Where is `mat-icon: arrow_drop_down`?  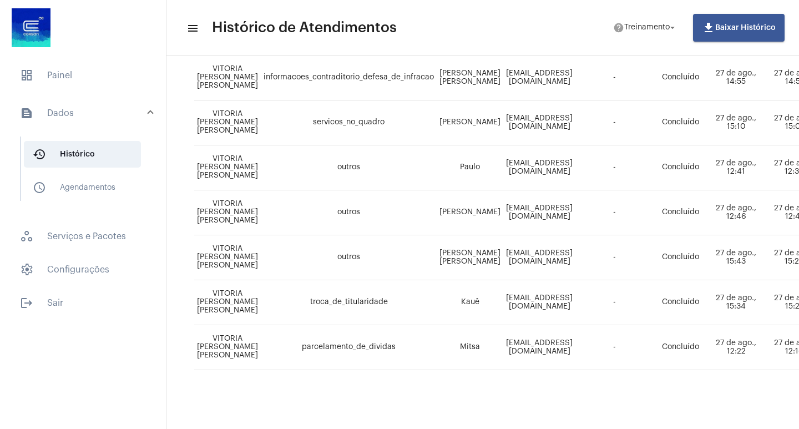 mat-icon: arrow_drop_down is located at coordinates (672, 28).